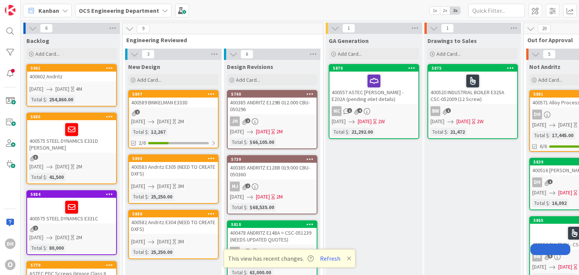 This screenshot has height=275, width=579. Describe the element at coordinates (472, 88) in the screenshot. I see `div: 400520 INDUSTRIAL BOILER E325A CSC-052009 (12 Screw)` at that location.